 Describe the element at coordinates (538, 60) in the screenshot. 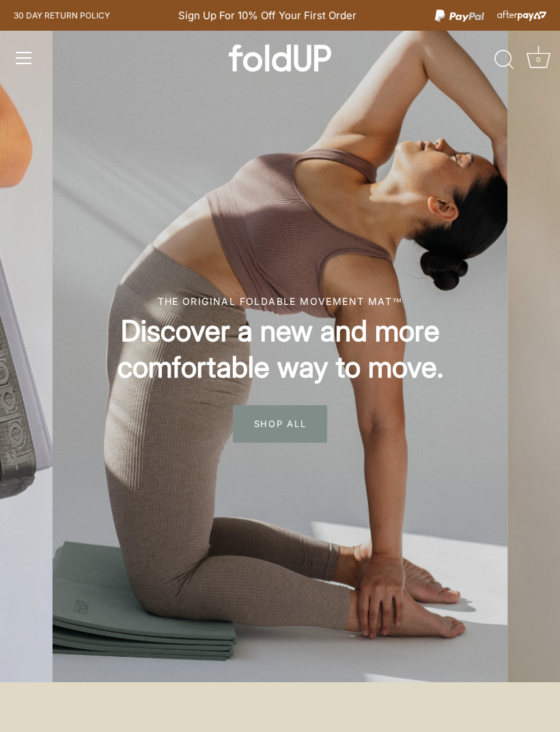

I see `a: Cart` at that location.